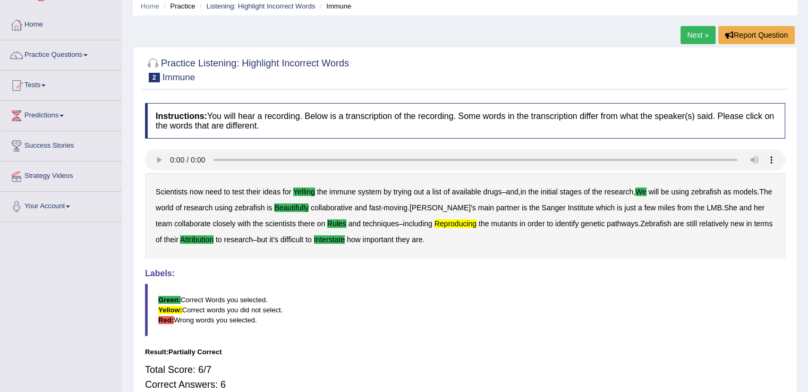  Describe the element at coordinates (61, 175) in the screenshot. I see `a: Strategy Videos` at that location.